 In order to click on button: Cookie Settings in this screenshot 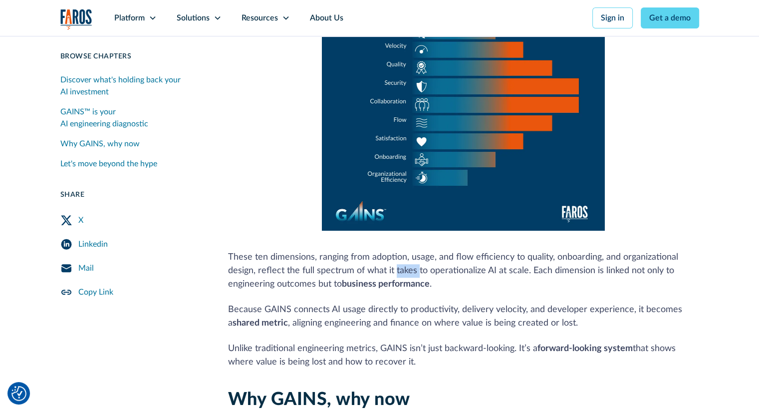, I will do `click(19, 393)`.